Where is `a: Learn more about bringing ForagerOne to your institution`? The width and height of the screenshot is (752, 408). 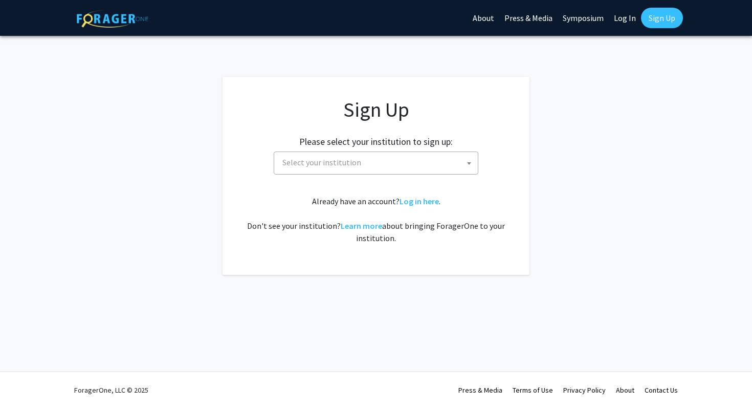 a: Learn more about bringing ForagerOne to your institution is located at coordinates (361, 226).